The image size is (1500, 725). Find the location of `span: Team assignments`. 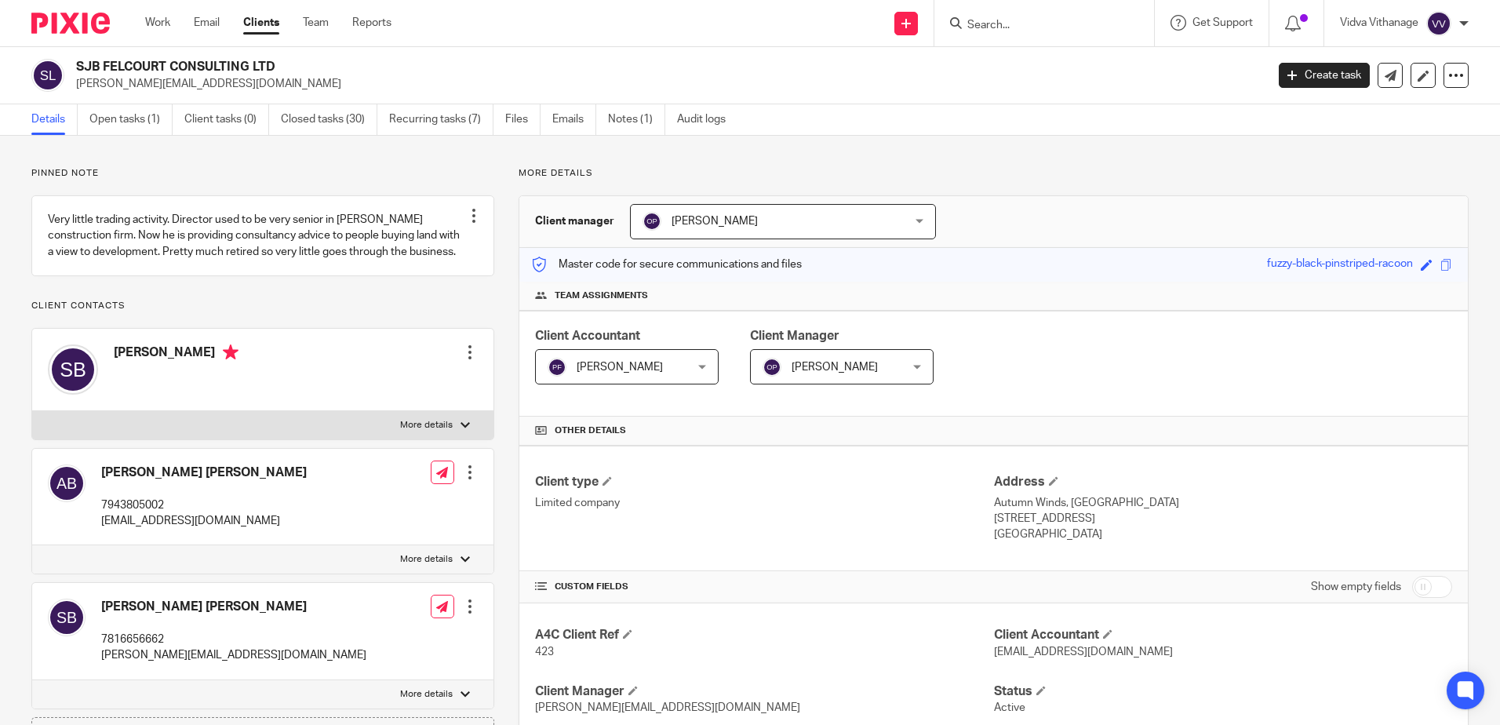

span: Team assignments is located at coordinates (601, 296).